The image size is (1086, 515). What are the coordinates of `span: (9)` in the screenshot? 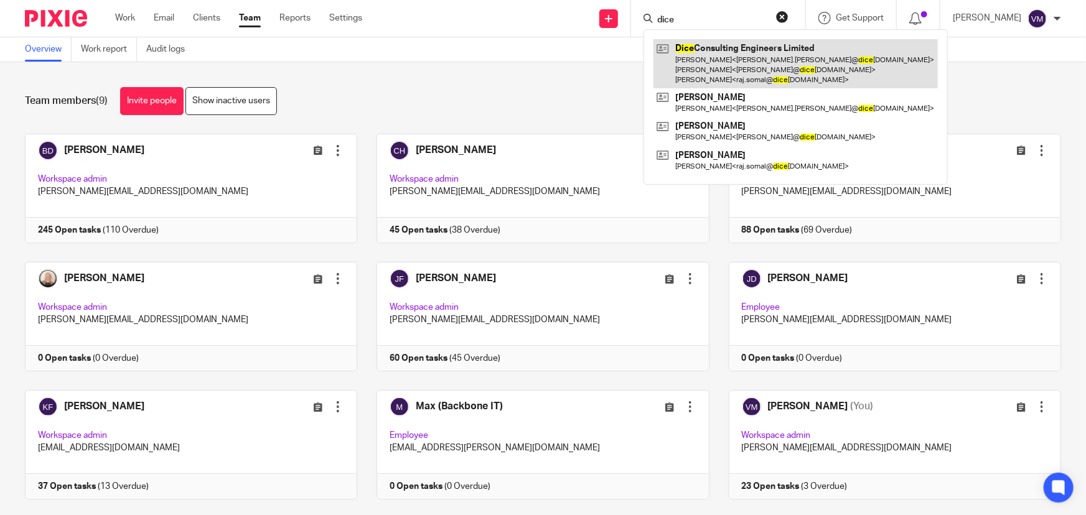 It's located at (101, 101).